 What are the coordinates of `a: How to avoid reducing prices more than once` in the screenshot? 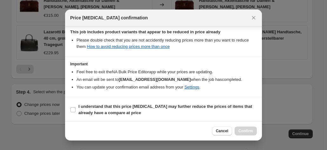 It's located at (128, 46).